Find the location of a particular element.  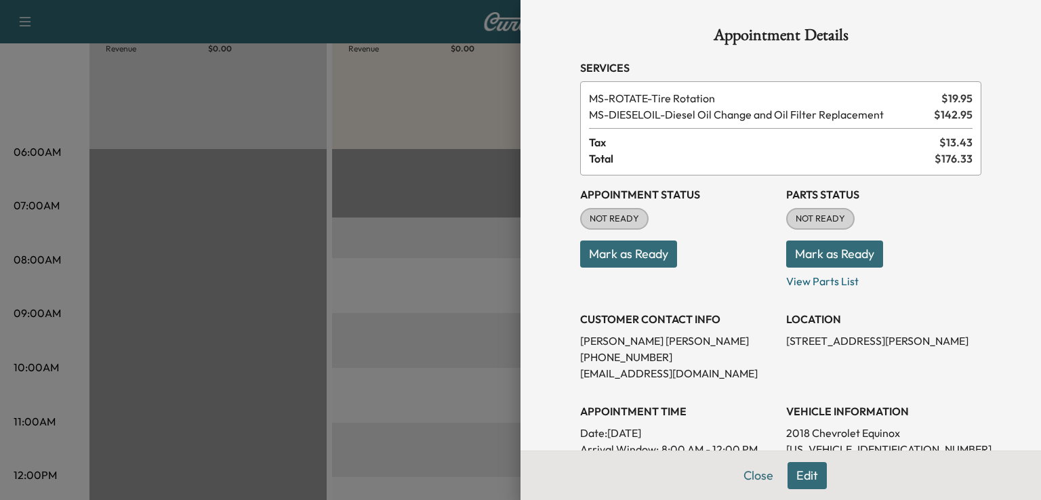

span: Total is located at coordinates (762, 159).